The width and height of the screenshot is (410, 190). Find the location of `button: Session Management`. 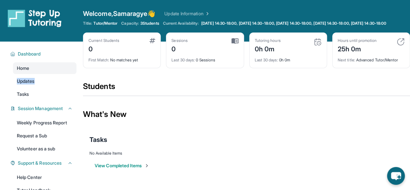

button: Session Management is located at coordinates (44, 108).